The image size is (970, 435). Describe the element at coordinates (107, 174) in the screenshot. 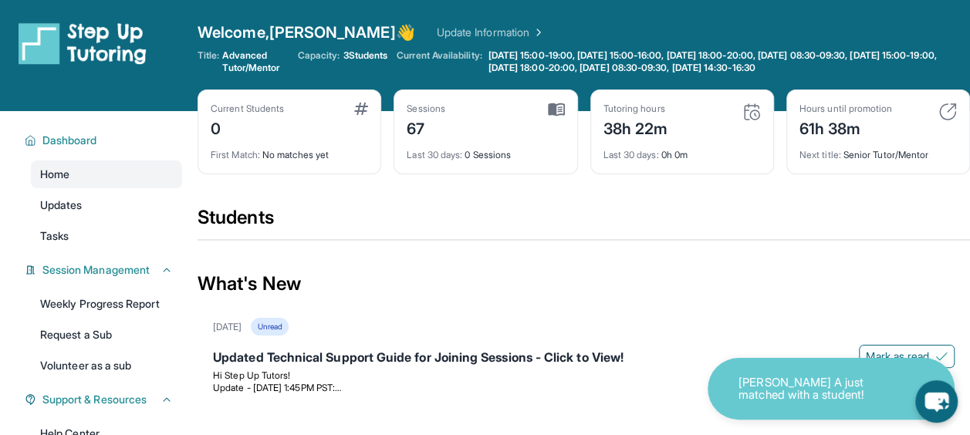

I see `a: Home` at that location.